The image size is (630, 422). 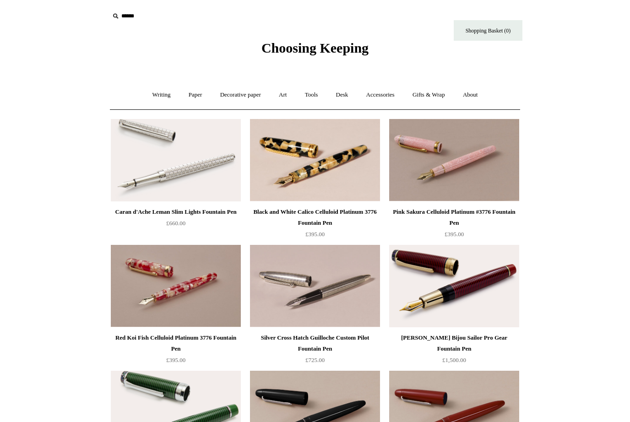 What do you see at coordinates (240, 95) in the screenshot?
I see `a: Decorative paper` at bounding box center [240, 95].